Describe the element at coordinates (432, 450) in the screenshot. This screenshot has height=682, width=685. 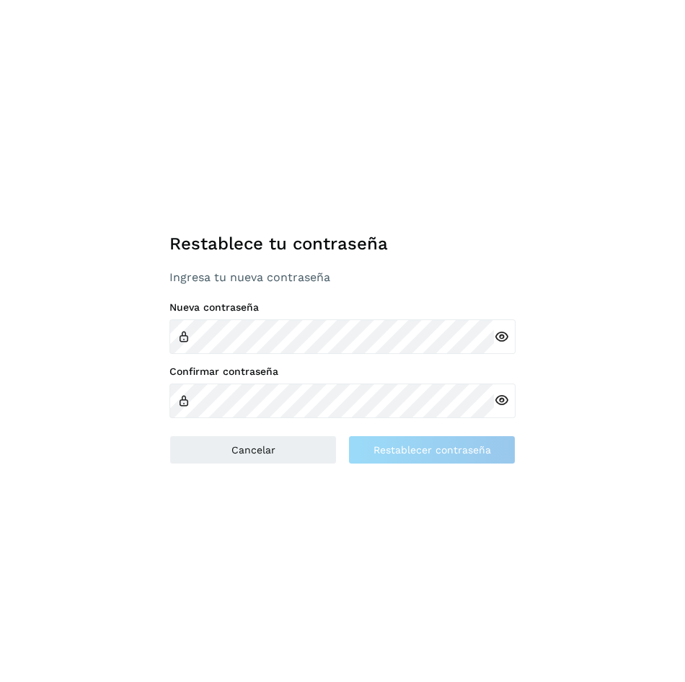
I see `button: Restablecer contraseña` at that location.